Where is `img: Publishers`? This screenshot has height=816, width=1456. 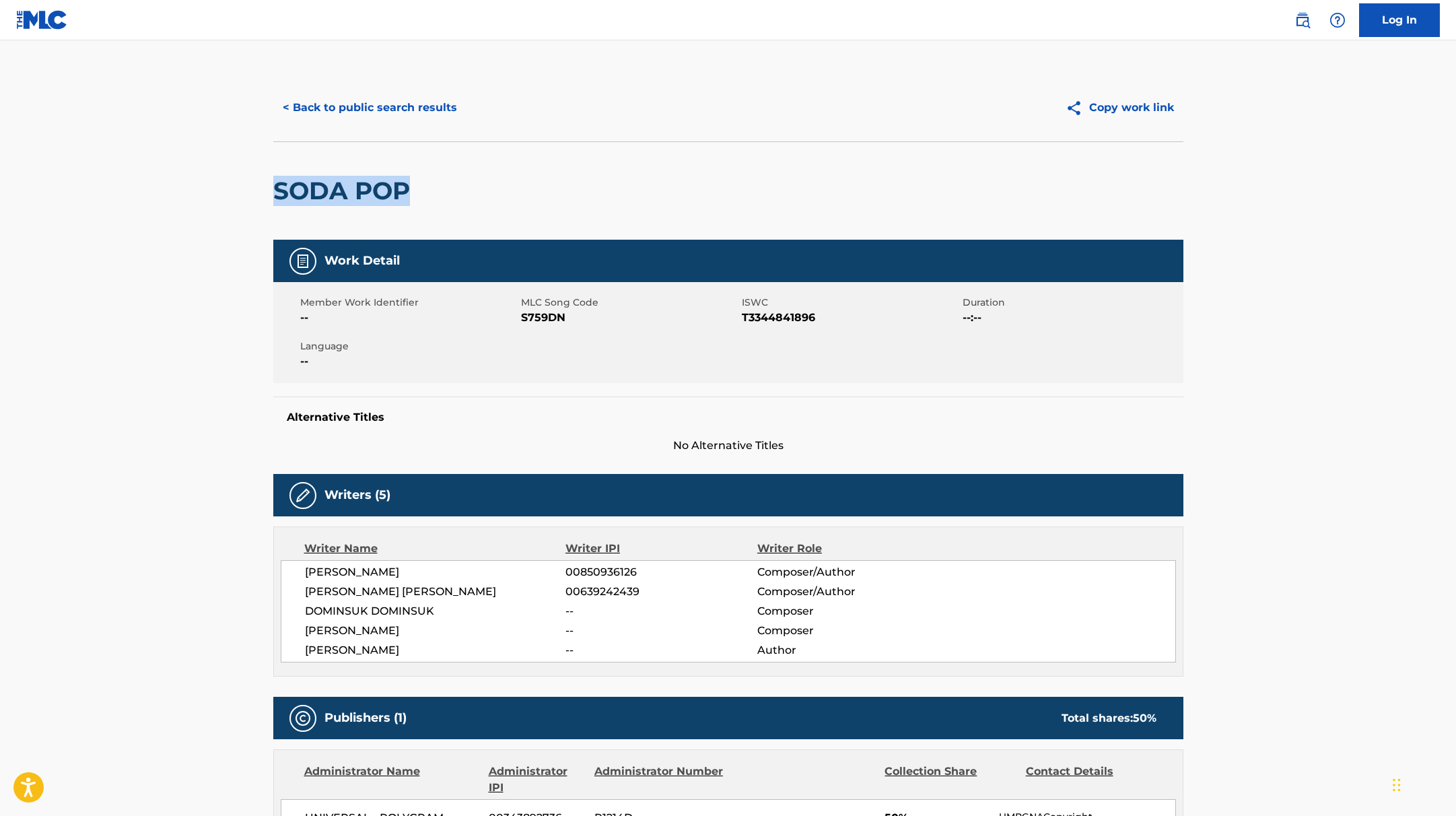
img: Publishers is located at coordinates (303, 719).